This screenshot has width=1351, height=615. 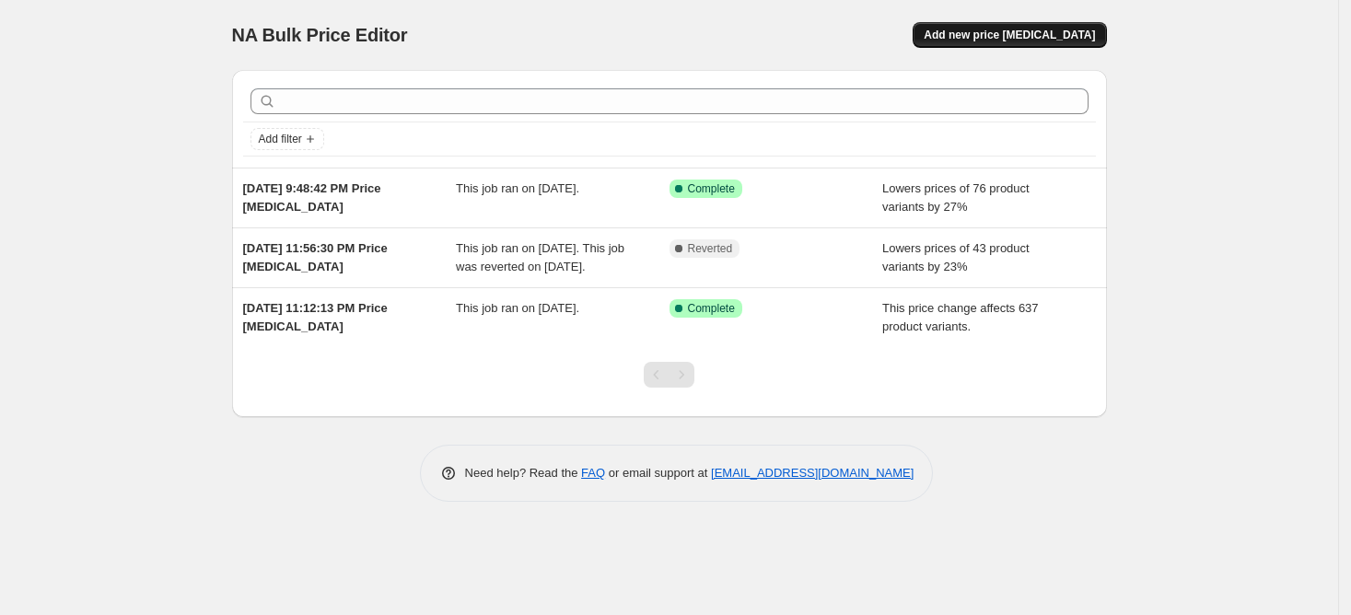 I want to click on span: Reverted, so click(x=710, y=249).